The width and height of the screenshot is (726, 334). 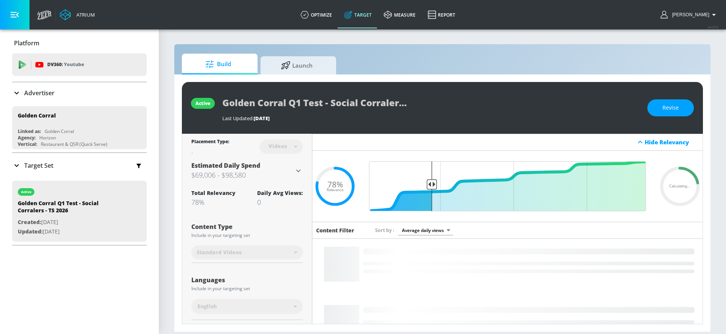 What do you see at coordinates (74, 64) in the screenshot?
I see `p: Youtube` at bounding box center [74, 64].